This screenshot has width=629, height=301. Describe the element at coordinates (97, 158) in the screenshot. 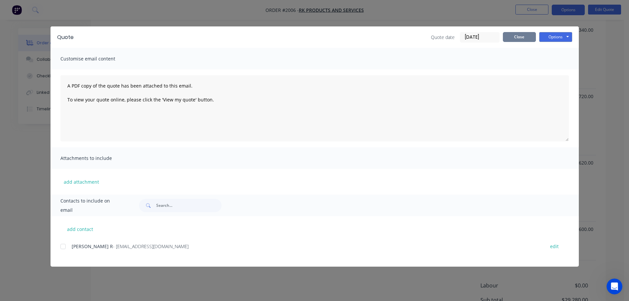

I see `span: Attachments to include` at that location.